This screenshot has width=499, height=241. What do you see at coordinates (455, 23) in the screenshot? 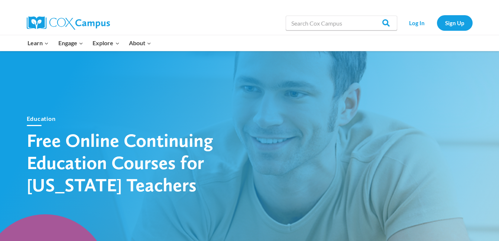
I see `a: Sign Up` at bounding box center [455, 23].